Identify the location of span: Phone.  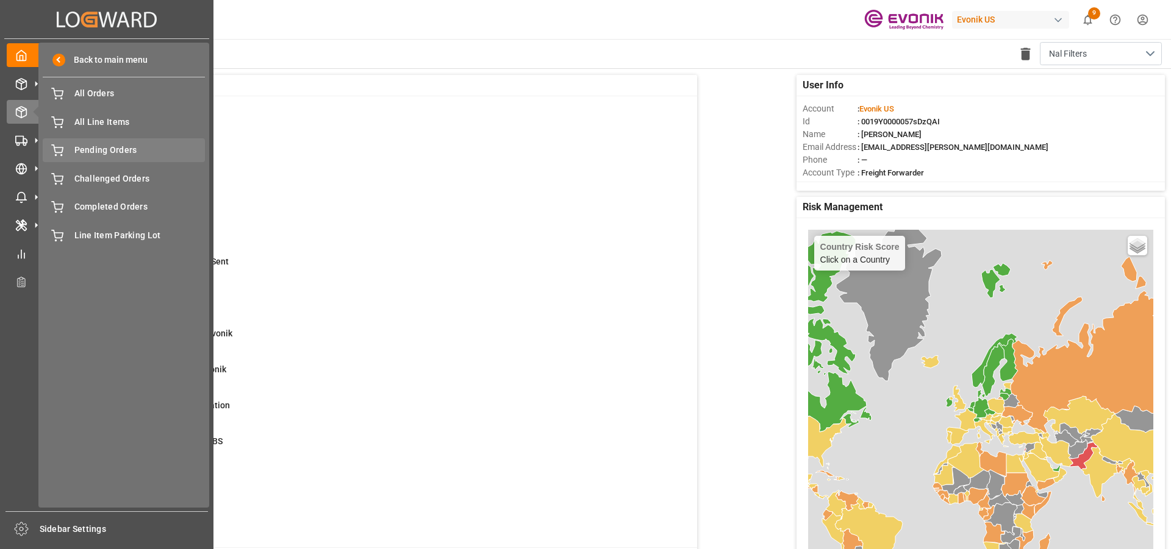
(830, 160).